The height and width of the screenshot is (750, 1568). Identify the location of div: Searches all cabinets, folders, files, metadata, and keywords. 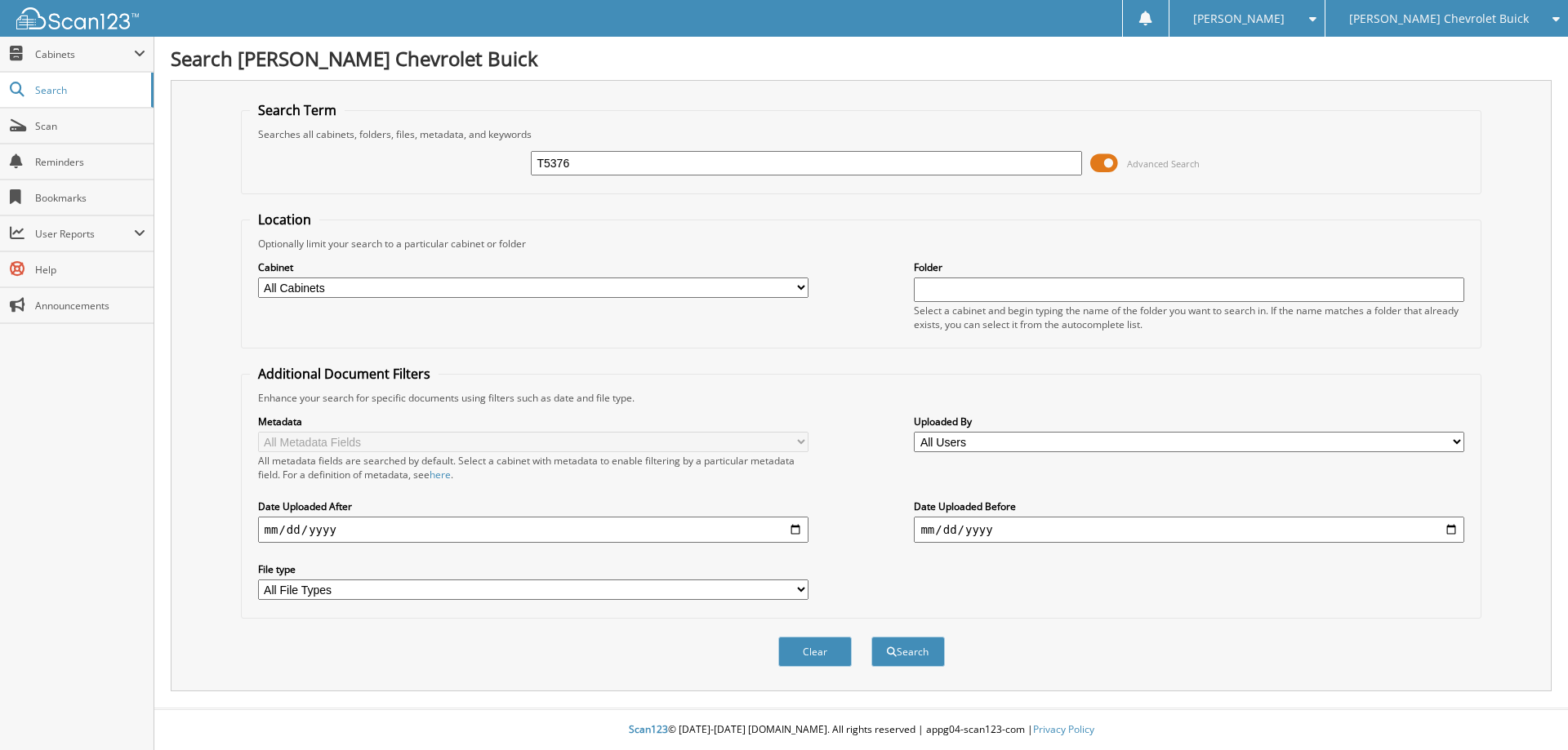
(861, 134).